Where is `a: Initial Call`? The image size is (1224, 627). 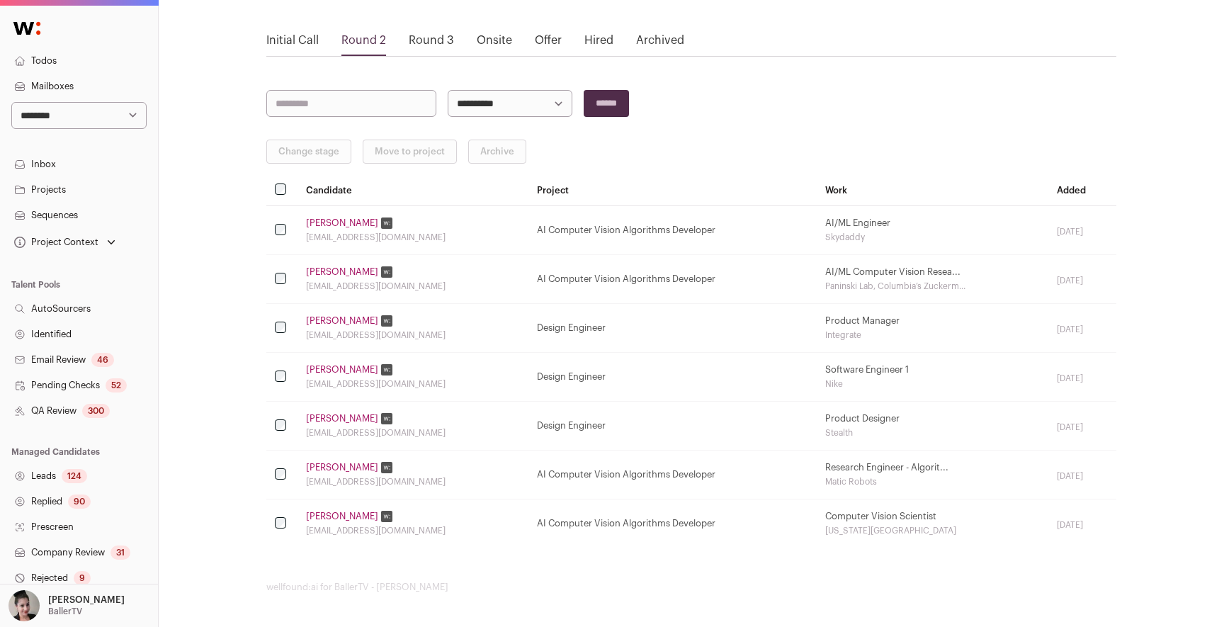 a: Initial Call is located at coordinates (293, 40).